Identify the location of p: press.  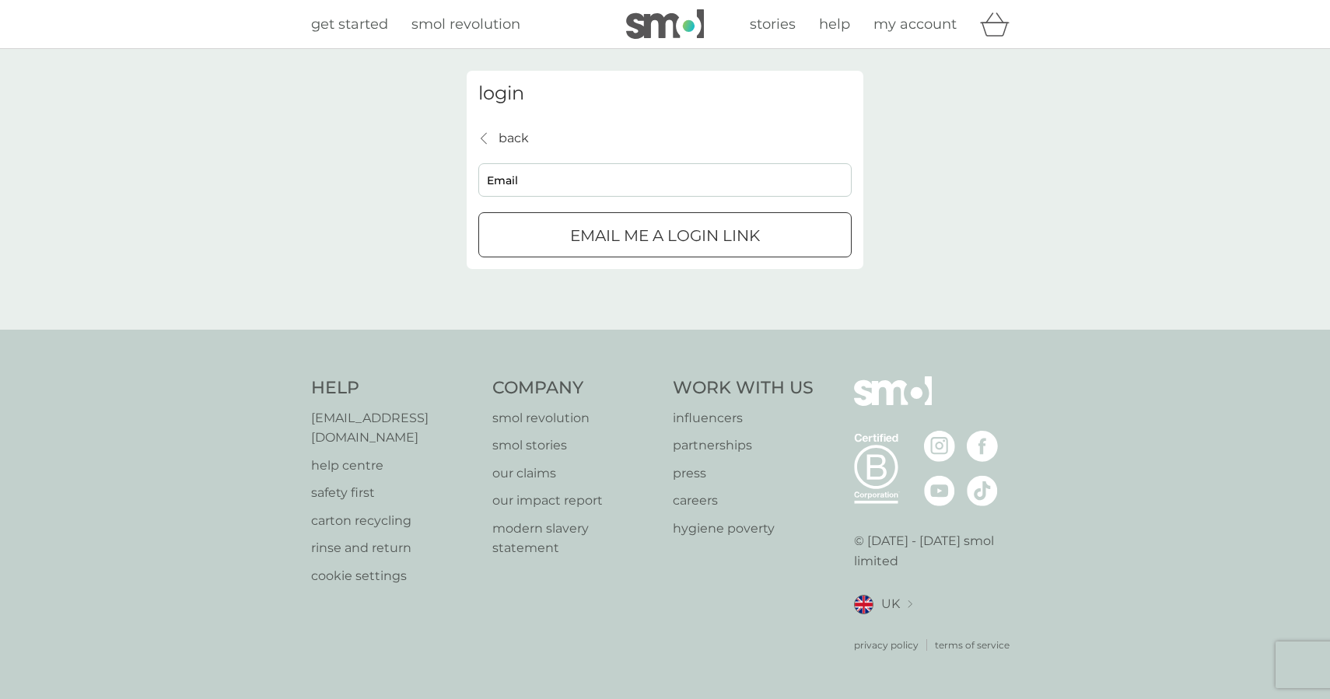
(743, 474).